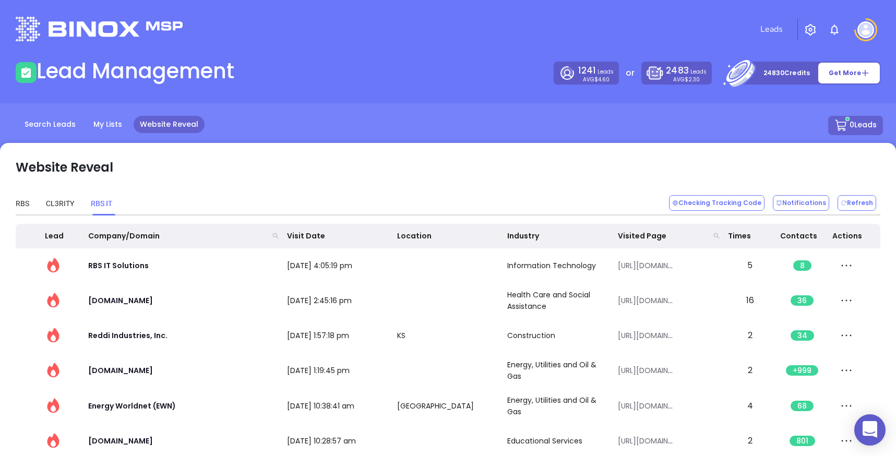  I want to click on div: RBS IT, so click(101, 204).